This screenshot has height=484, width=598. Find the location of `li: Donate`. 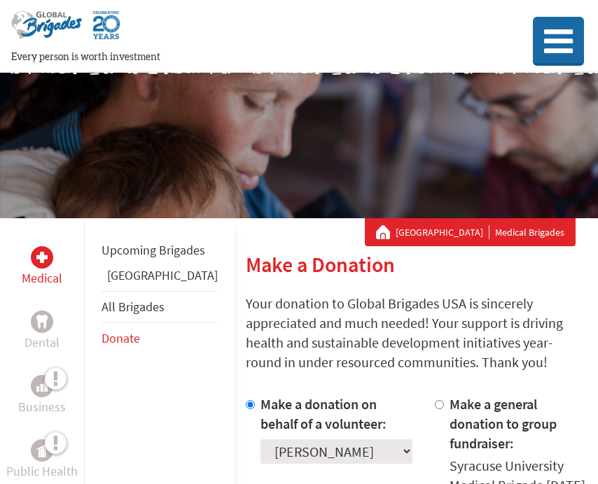

li: Donate is located at coordinates (160, 339).